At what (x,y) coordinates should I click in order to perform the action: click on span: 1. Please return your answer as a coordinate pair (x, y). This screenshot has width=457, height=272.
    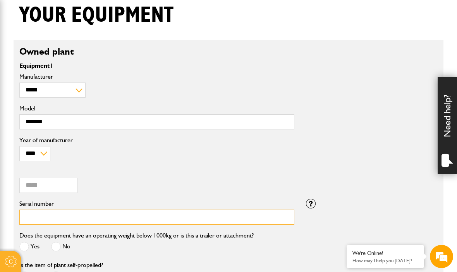
    Looking at the image, I should click on (51, 65).